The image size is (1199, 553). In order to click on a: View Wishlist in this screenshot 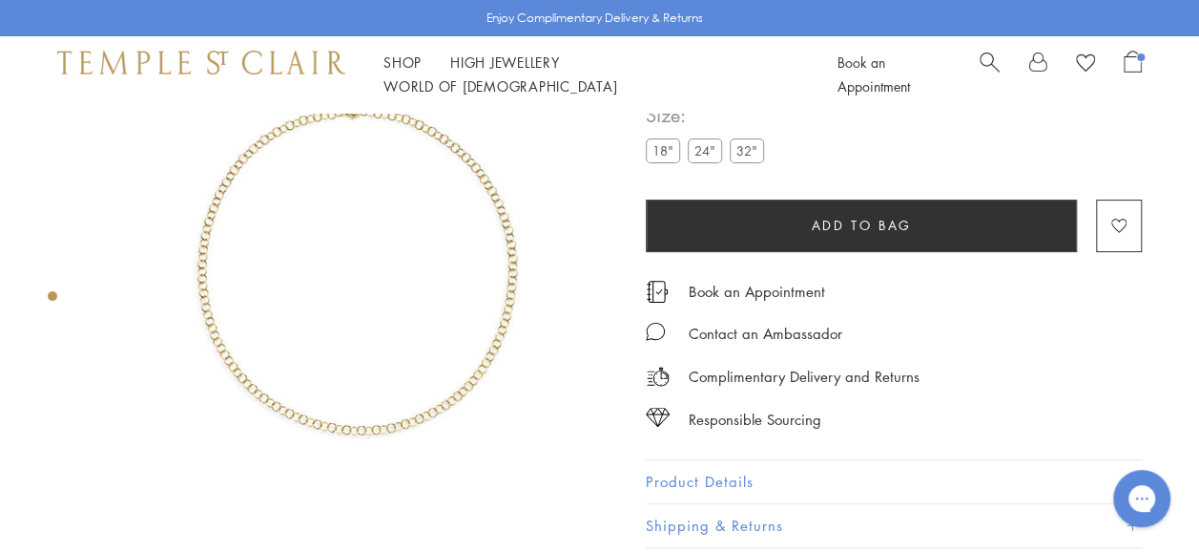, I will do `click(1086, 65)`.